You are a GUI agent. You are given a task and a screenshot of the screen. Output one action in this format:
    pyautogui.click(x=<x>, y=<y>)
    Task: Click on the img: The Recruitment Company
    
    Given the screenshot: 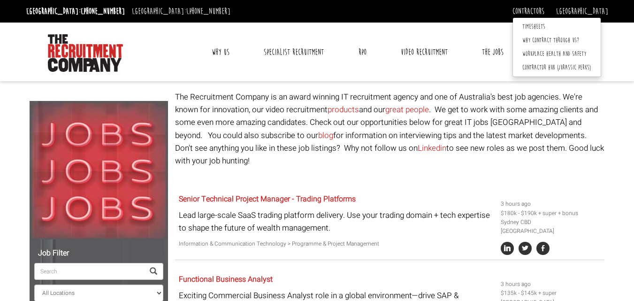 What is the action you would take?
    pyautogui.click(x=85, y=53)
    